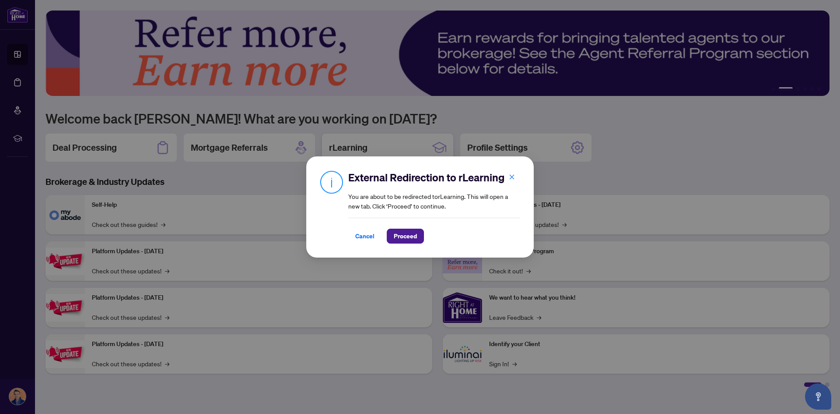  What do you see at coordinates (332, 182) in the screenshot?
I see `img: Info Icon` at bounding box center [332, 182].